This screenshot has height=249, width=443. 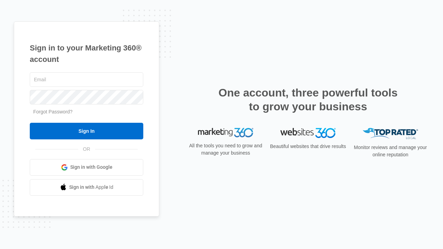 I want to click on h2: One account, three powerful tools to grow your business, so click(x=308, y=100).